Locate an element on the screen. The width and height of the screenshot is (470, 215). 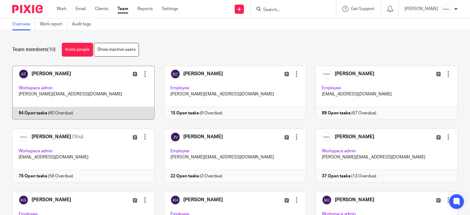
a: Audit logs is located at coordinates (84, 24).